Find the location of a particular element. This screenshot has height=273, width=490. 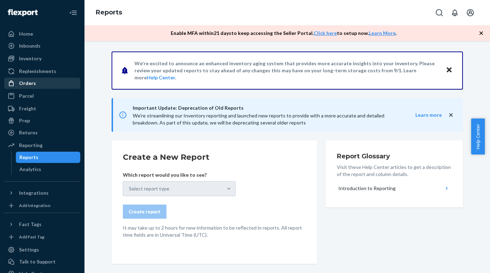

p: Visit these Help Center articles to get a description of the report and column details. is located at coordinates (395, 170).